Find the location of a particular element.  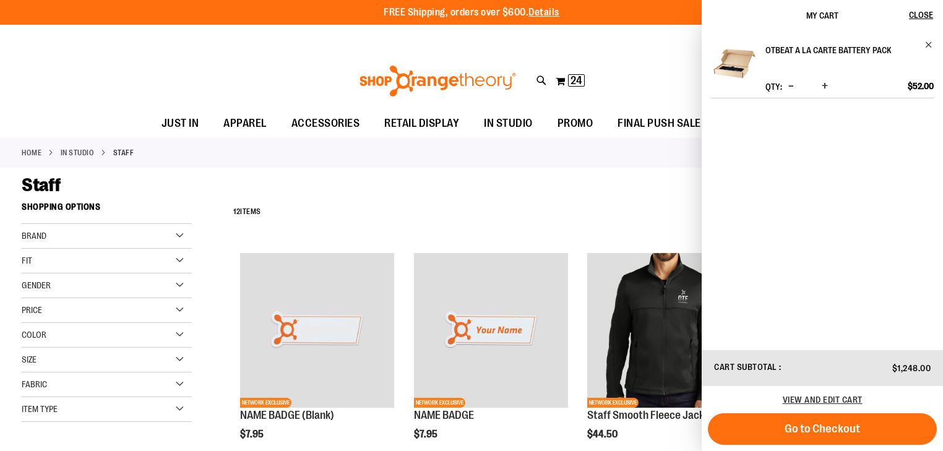

span: Item Type is located at coordinates (40, 409).